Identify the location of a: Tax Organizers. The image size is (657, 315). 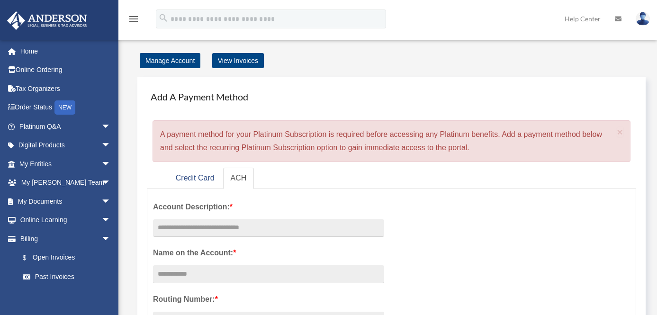
(66, 89).